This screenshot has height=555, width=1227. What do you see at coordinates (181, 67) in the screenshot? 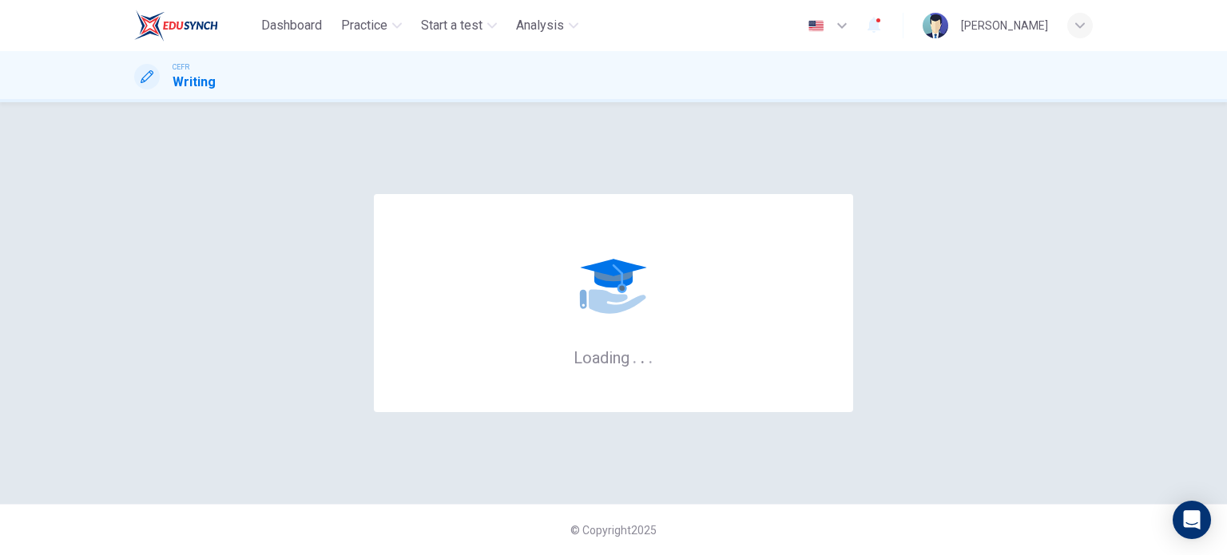
I see `span: CEFR` at bounding box center [181, 67].